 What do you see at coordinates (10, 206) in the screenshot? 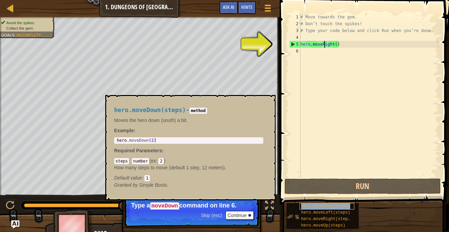
I see `button: Ctrl + P: Play` at bounding box center [10, 206].